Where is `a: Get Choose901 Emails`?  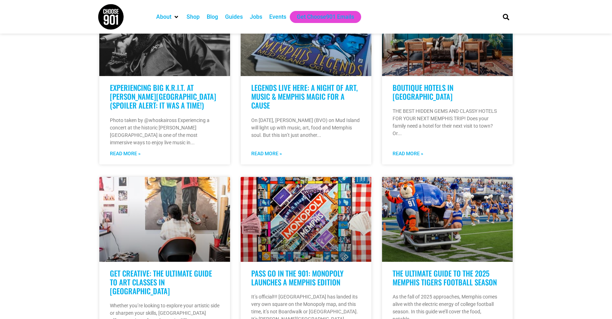 a: Get Choose901 Emails is located at coordinates (325, 17).